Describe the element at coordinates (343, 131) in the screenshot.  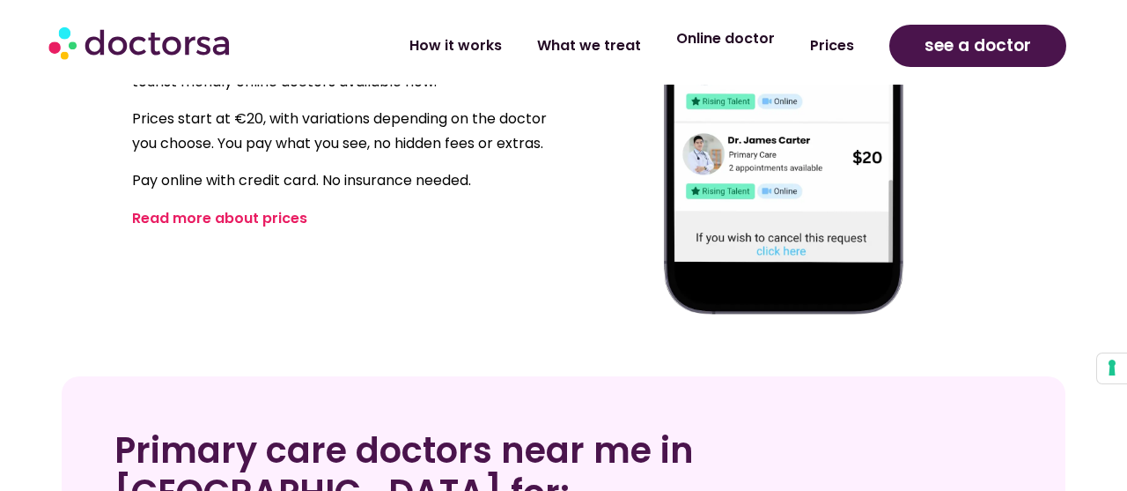
I see `p: Prices start at €20, with variations depending on the doctor you choose. You pay what you see, no...` at that location.